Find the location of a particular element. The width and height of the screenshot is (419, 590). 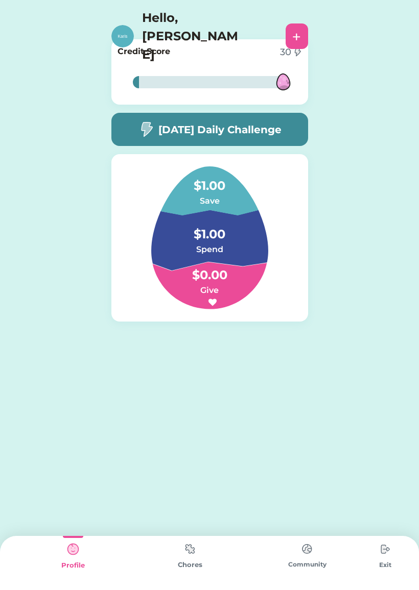

img: Group%201.svg is located at coordinates (209, 238).